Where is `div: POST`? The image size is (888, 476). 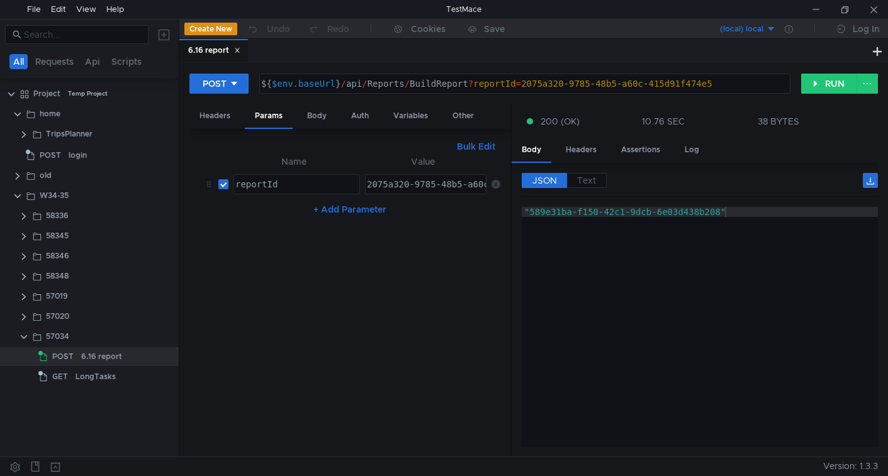
div: POST is located at coordinates (215, 84).